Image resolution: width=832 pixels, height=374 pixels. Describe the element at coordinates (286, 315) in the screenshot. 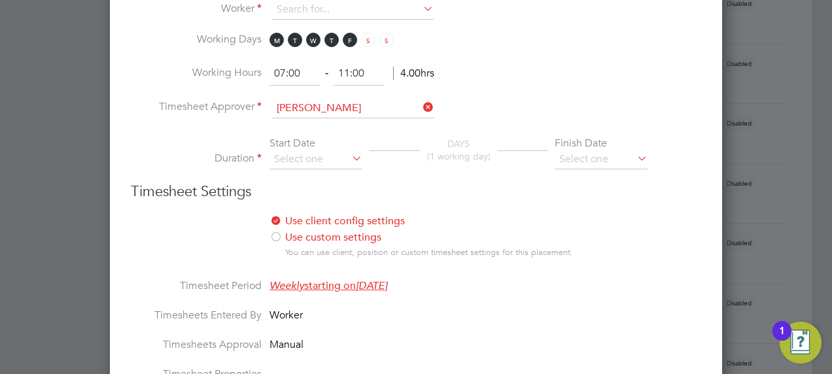

I see `span: Worker` at that location.